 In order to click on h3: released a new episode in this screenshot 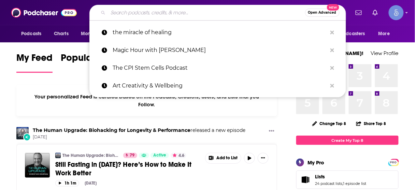, I will do `click(139, 130)`.